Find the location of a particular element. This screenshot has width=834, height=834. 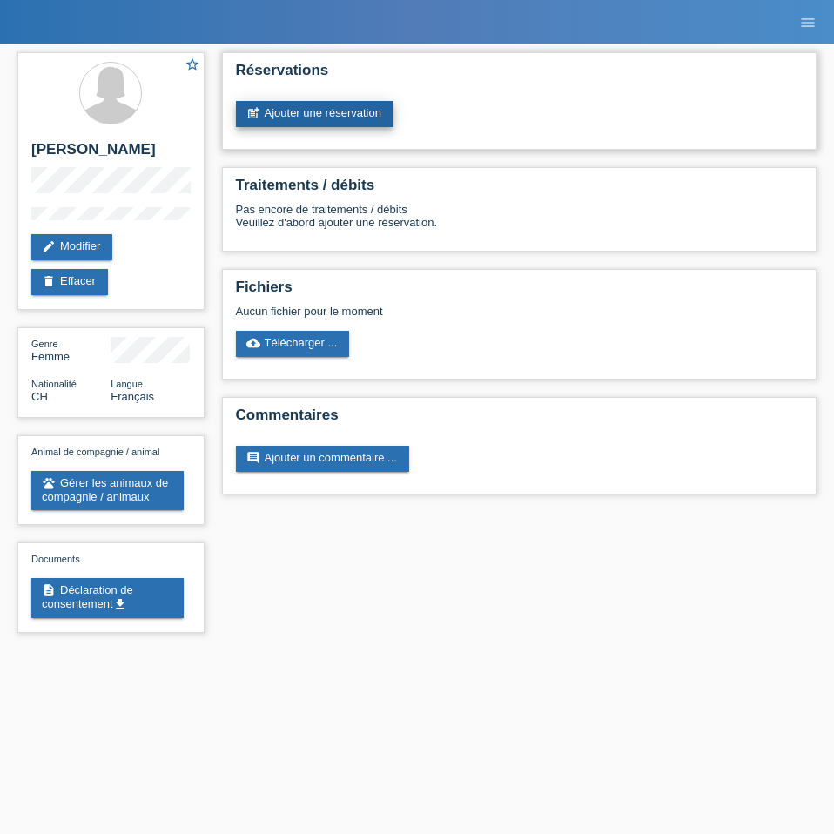

a: star_border is located at coordinates (192, 65).